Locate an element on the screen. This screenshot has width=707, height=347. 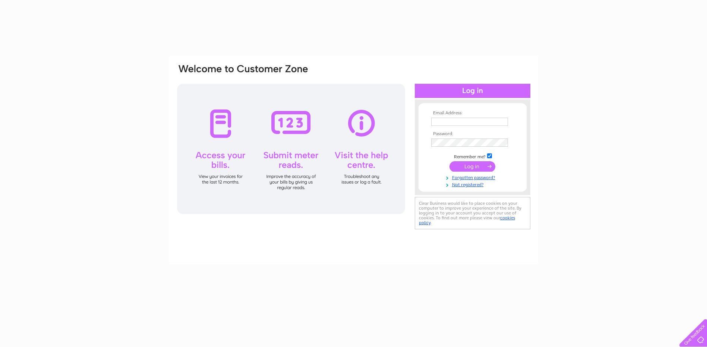
a: Forgotten password? is located at coordinates (473, 177).